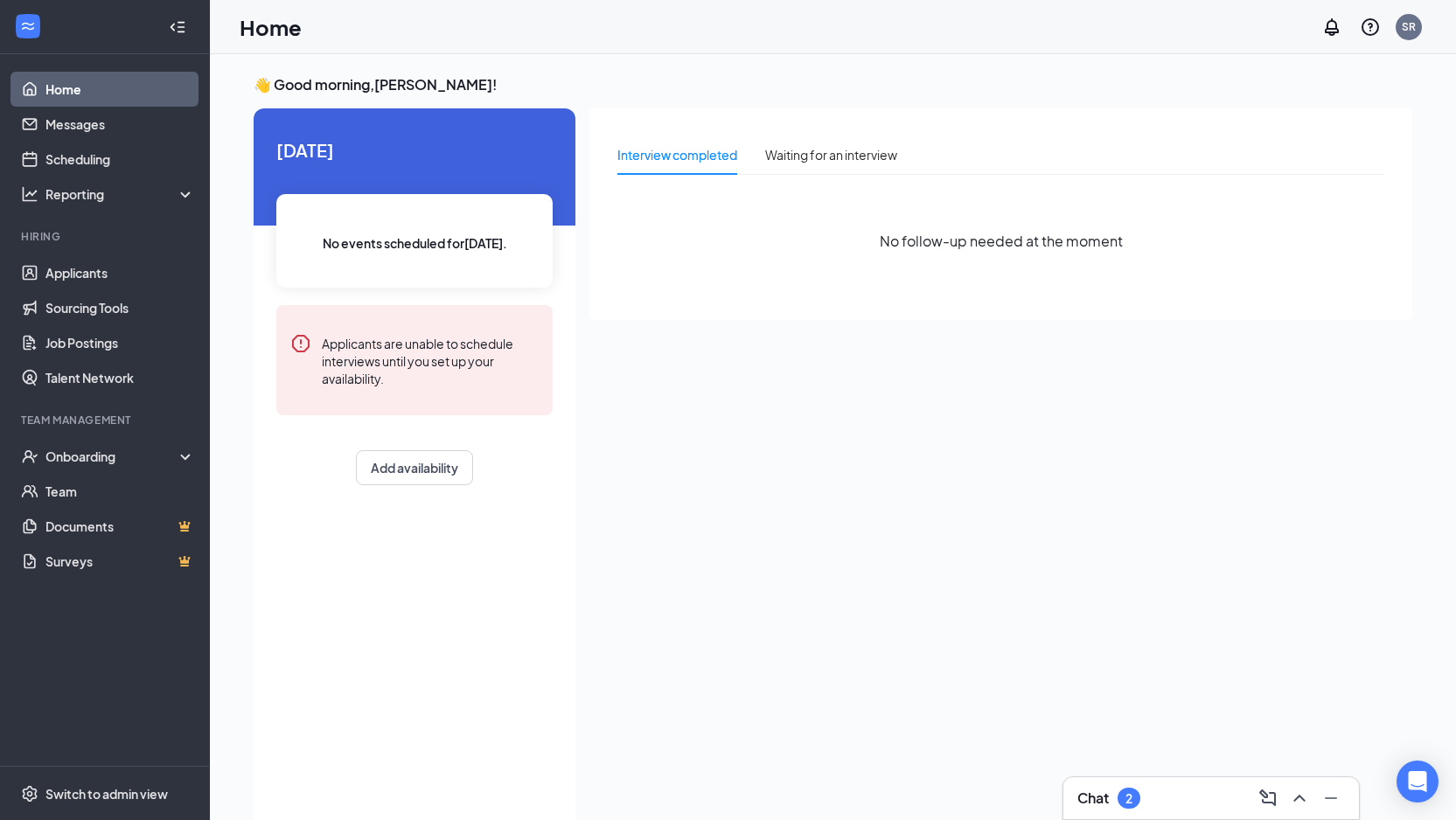 The height and width of the screenshot is (820, 1456). Describe the element at coordinates (1409, 26) in the screenshot. I see `div: SR` at that location.